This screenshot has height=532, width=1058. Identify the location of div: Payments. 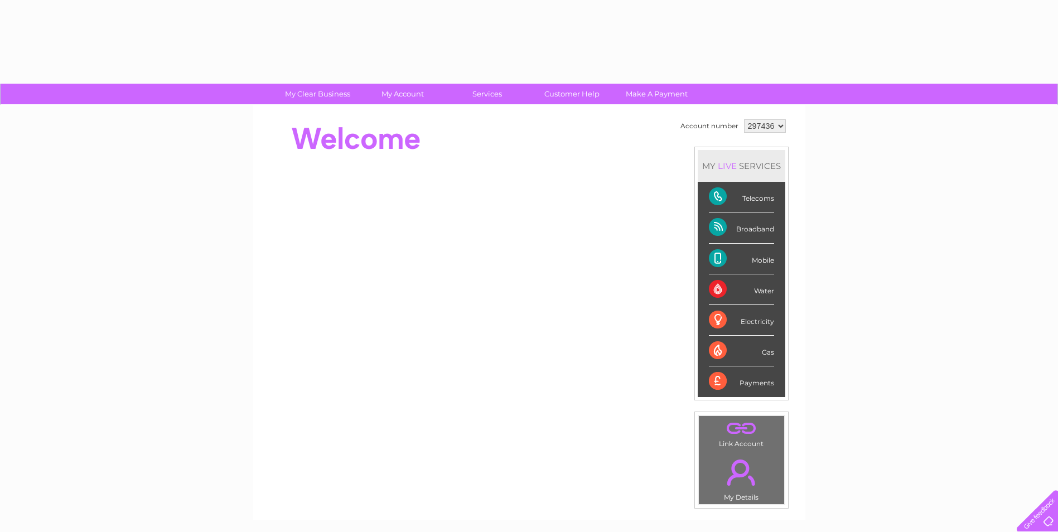
(741, 382).